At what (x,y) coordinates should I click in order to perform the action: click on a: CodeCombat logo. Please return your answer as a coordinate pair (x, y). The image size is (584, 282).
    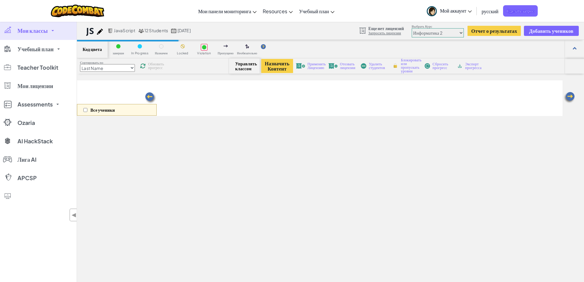
    Looking at the image, I should click on (78, 11).